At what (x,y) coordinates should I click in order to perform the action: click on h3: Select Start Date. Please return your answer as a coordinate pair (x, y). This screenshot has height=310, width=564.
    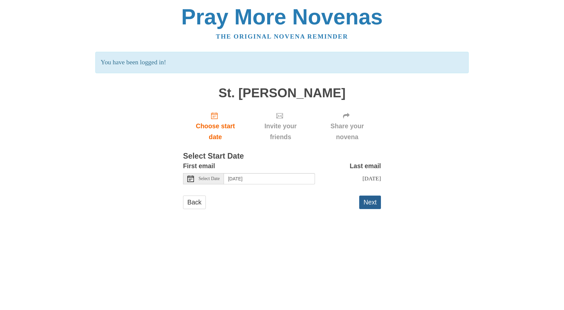
    Looking at the image, I should click on (282, 156).